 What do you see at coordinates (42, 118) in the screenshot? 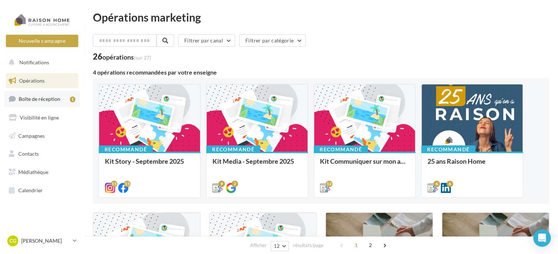
I see `a: Visibilité en ligne` at bounding box center [42, 118].